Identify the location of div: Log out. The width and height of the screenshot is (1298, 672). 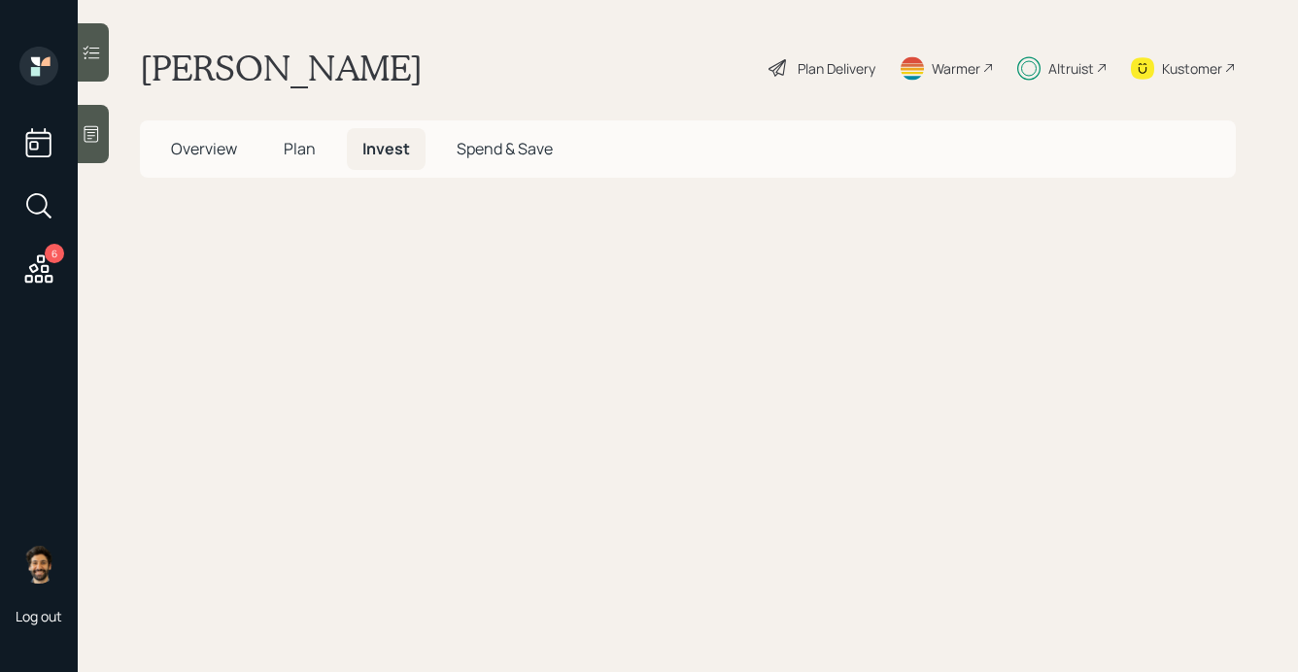
(39, 616).